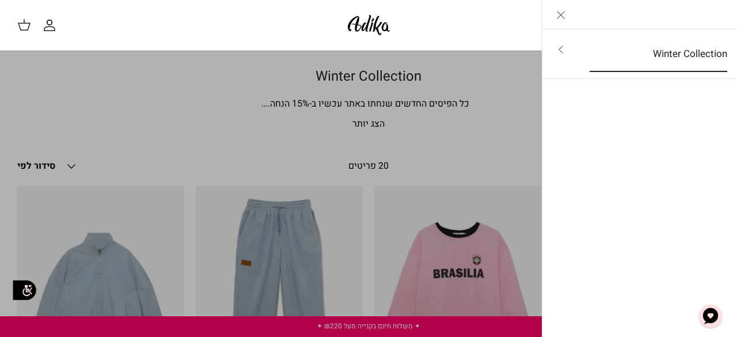 Image resolution: width=737 pixels, height=337 pixels. What do you see at coordinates (711, 316) in the screenshot?
I see `button: צ'אט` at bounding box center [711, 316].